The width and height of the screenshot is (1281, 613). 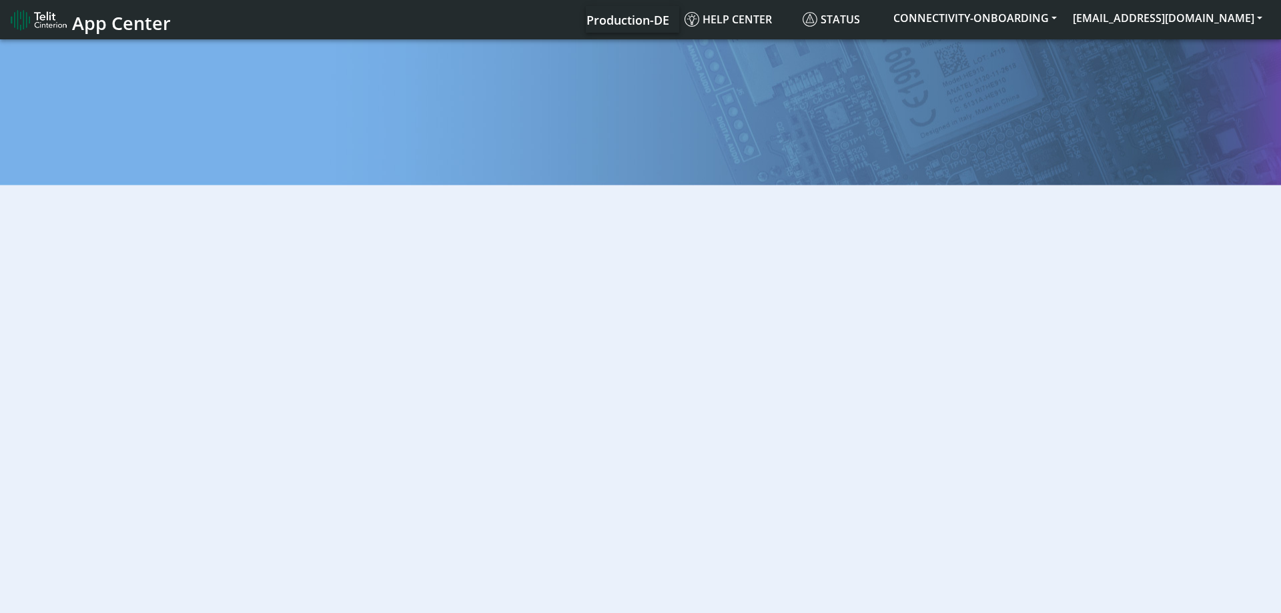 I want to click on img: logo-telit-cinterion-gw-new.png, so click(x=39, y=20).